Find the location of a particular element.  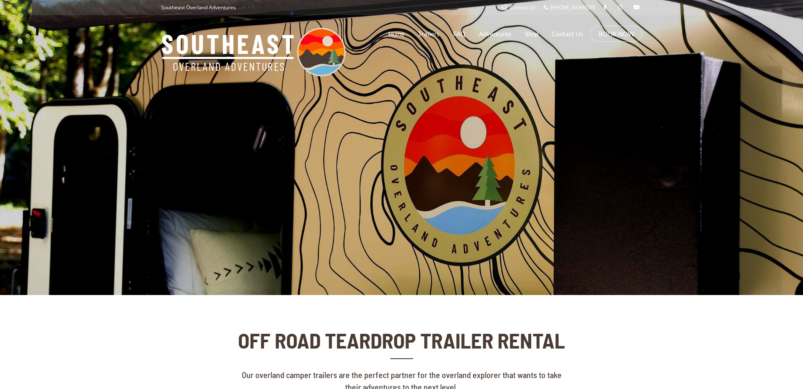

a: BOOK NOW is located at coordinates (616, 34).